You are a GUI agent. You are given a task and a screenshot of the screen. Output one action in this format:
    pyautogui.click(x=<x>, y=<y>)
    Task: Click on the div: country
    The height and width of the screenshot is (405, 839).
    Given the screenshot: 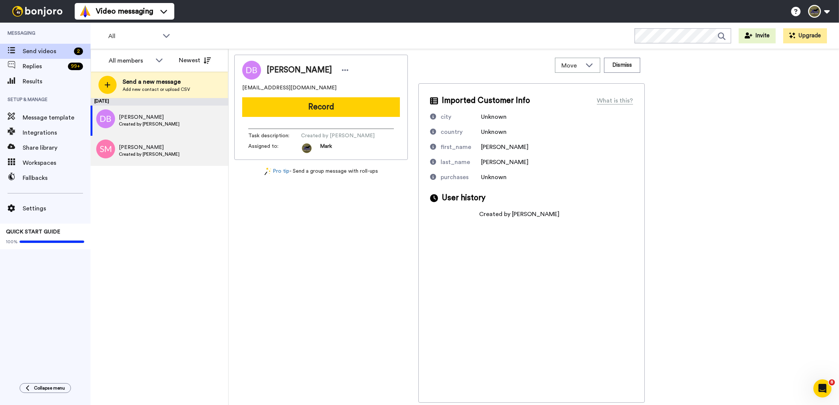 What is the action you would take?
    pyautogui.click(x=452, y=132)
    